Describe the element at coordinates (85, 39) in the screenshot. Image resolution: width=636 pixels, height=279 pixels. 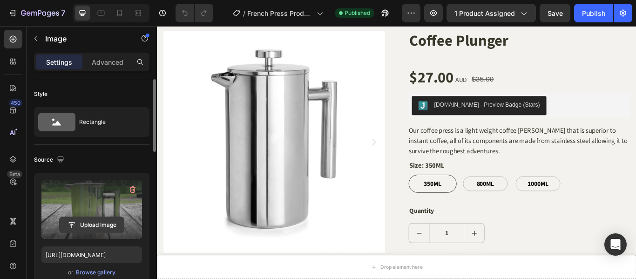
I see `p: Image` at that location.